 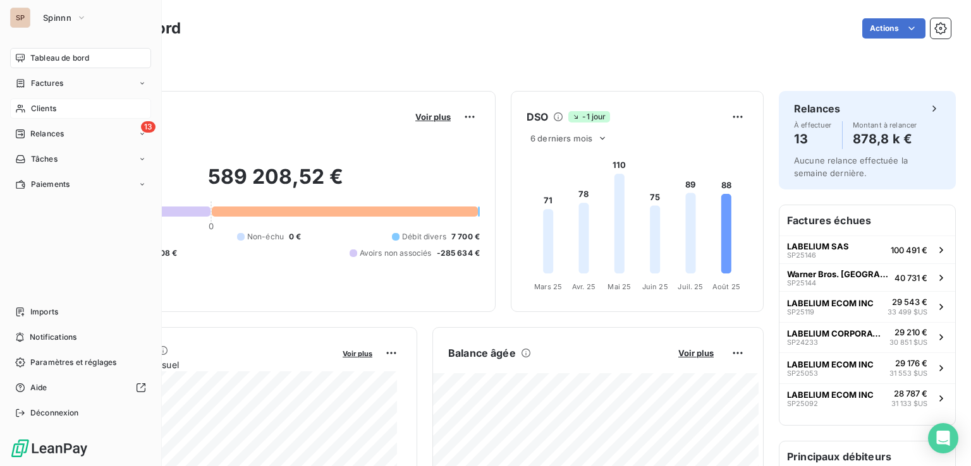 What do you see at coordinates (583, 287) in the screenshot?
I see `tspan: Avr. 25` at bounding box center [583, 287].